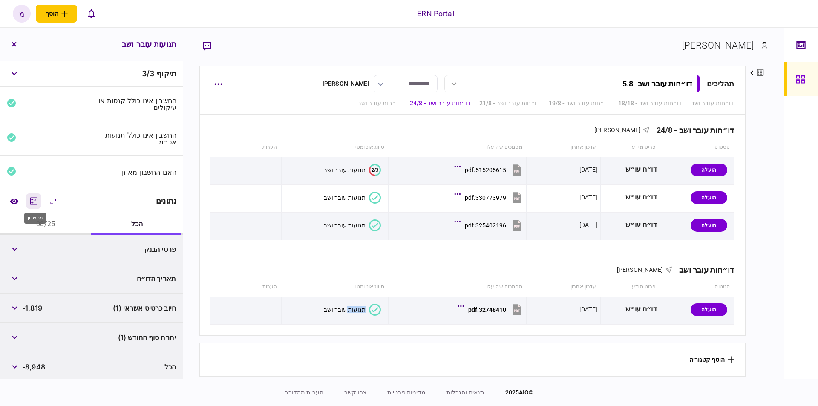 The image size is (818, 406). What do you see at coordinates (657, 83) in the screenshot?
I see `div: דו״חות עובר ושב - 5.8` at bounding box center [657, 83].